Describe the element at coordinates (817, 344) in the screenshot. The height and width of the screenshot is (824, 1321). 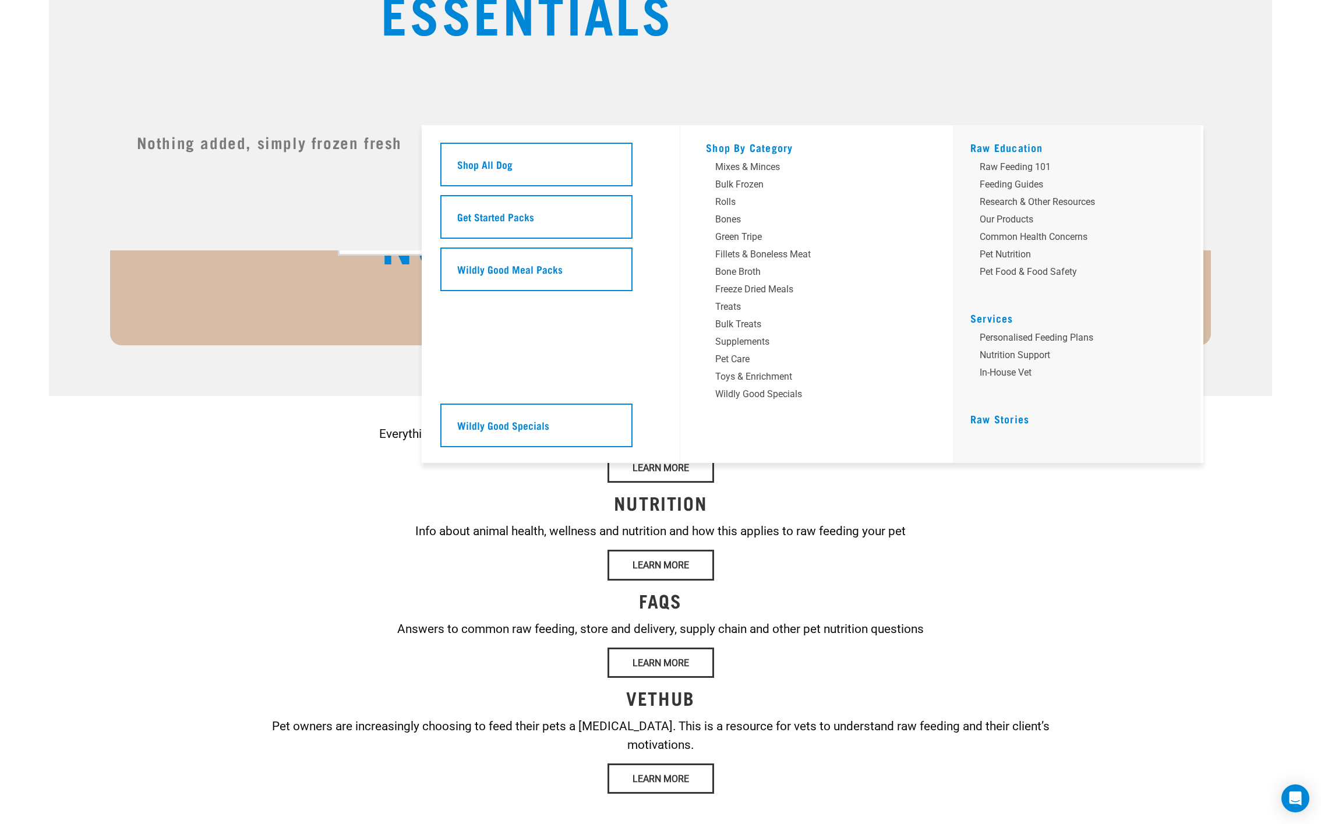
I see `a: Supplements` at that location.